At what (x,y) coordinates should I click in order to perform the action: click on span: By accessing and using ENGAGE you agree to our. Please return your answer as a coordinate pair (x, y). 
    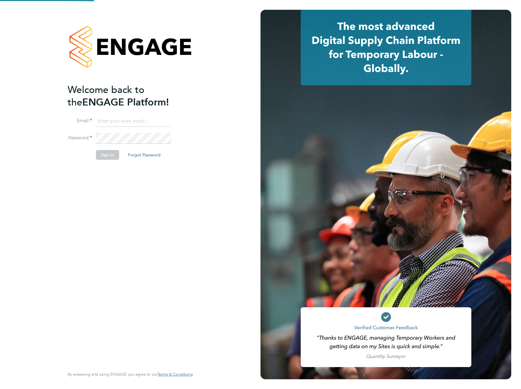
    Looking at the image, I should click on (130, 374).